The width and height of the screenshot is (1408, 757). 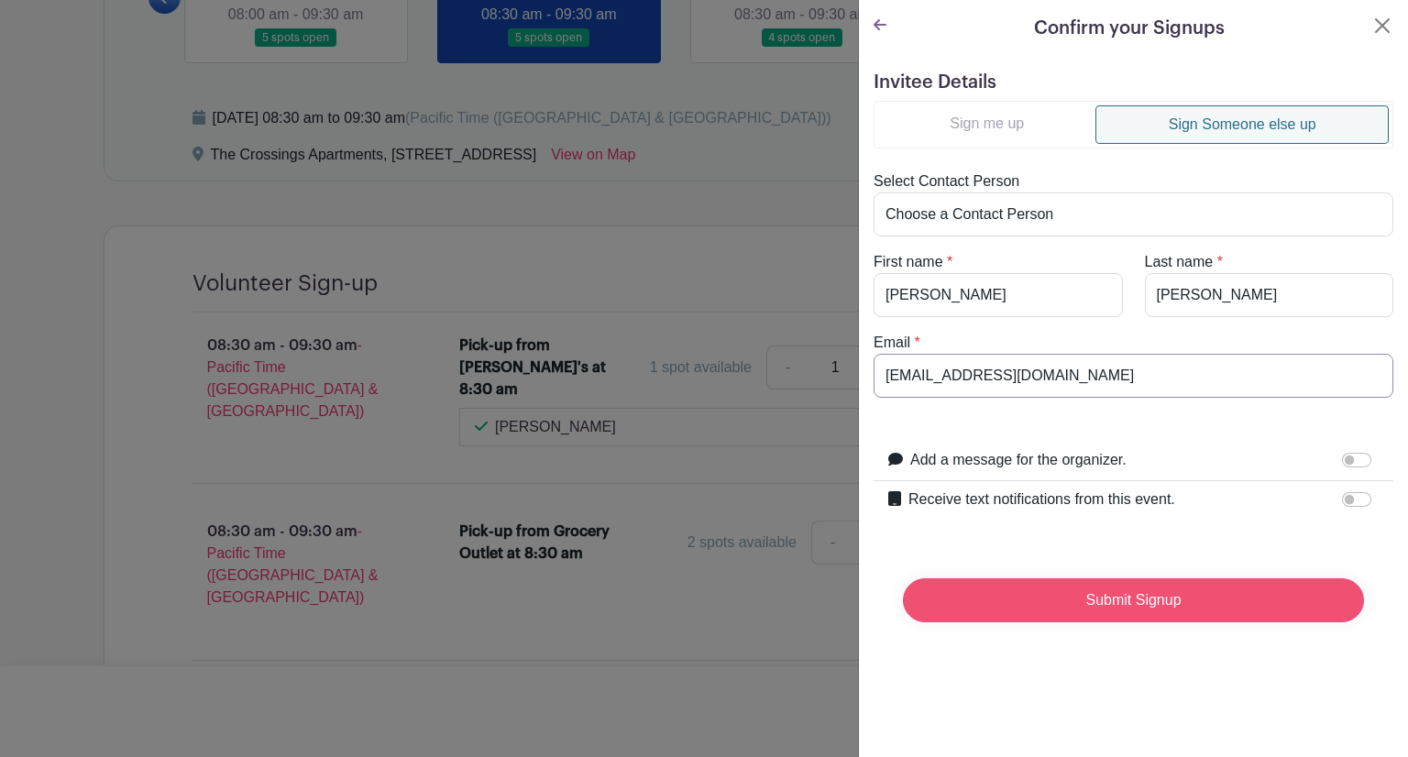 I want to click on label: Last name, so click(x=1179, y=262).